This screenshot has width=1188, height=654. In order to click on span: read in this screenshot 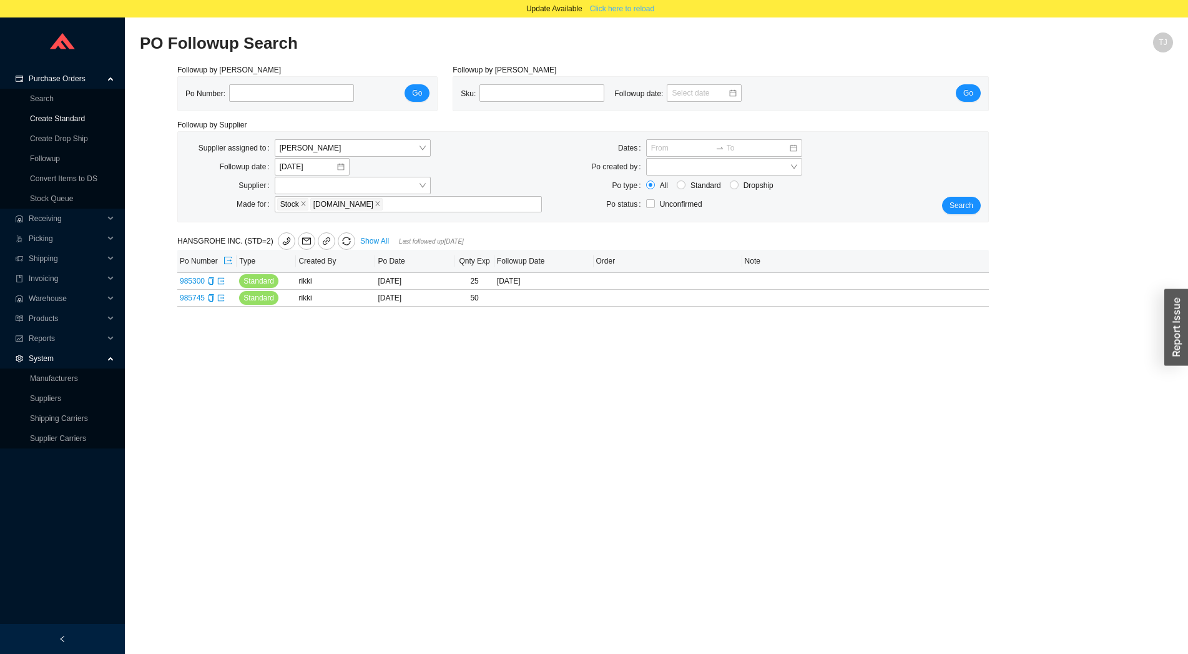, I will do `click(19, 318)`.